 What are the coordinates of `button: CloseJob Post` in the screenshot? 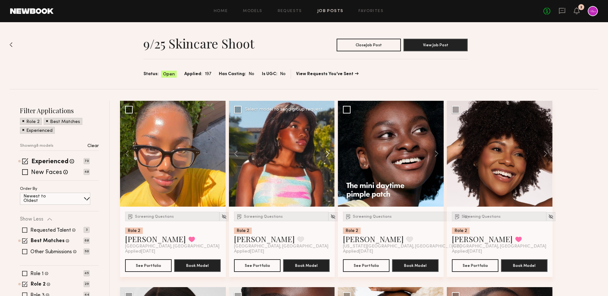 It's located at (368, 45).